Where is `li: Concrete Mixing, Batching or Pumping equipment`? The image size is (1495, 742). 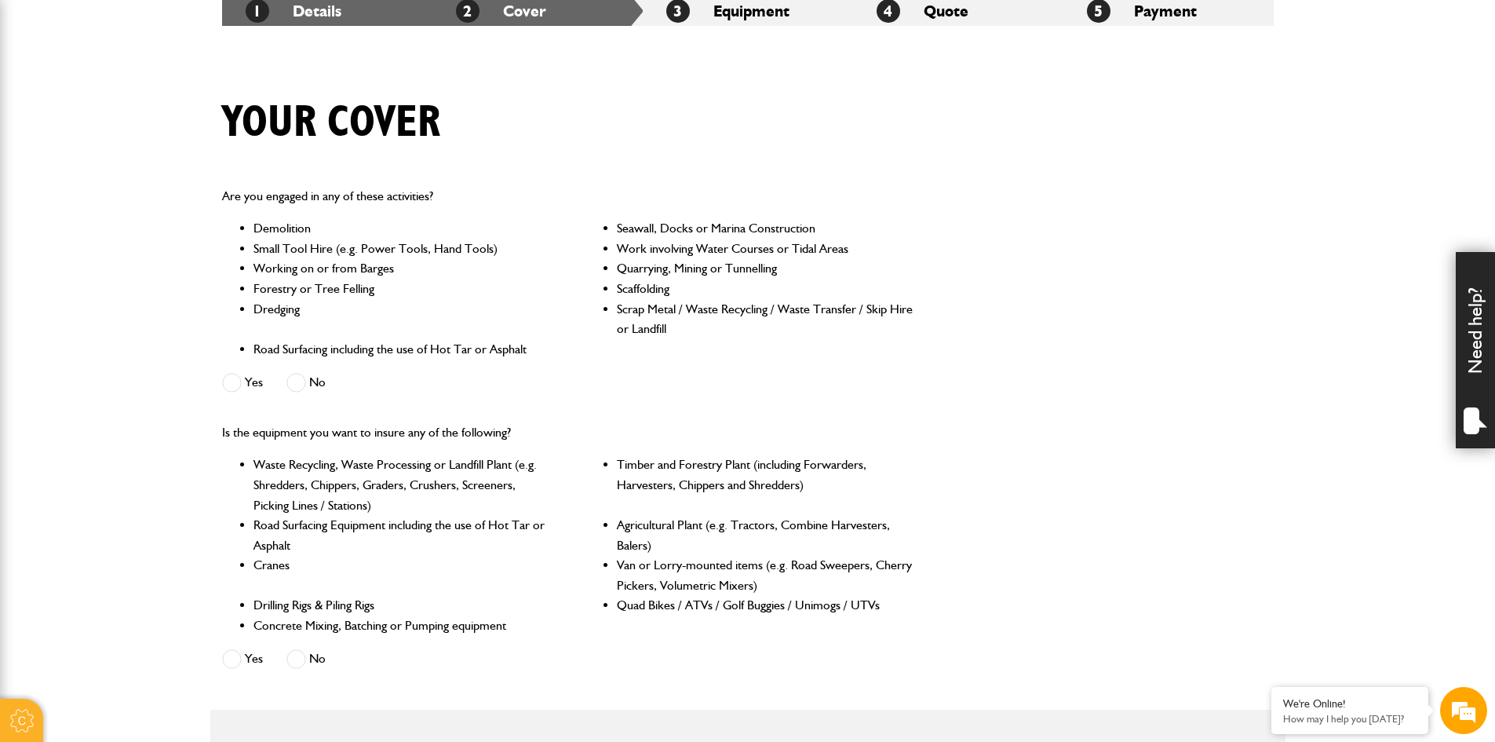
li: Concrete Mixing, Batching or Pumping equipment is located at coordinates (402, 625).